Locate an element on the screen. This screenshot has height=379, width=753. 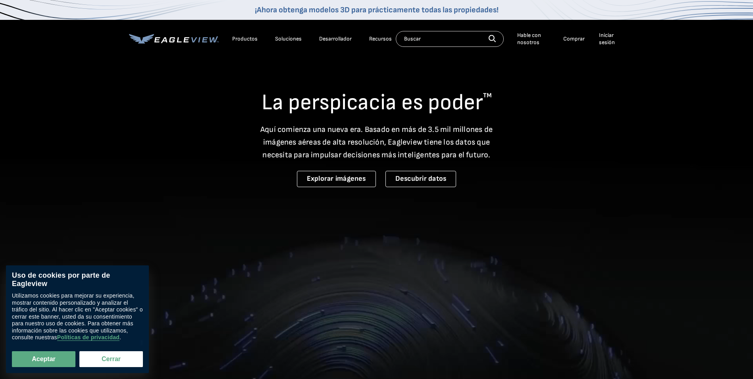
div: Productos is located at coordinates (245, 39).